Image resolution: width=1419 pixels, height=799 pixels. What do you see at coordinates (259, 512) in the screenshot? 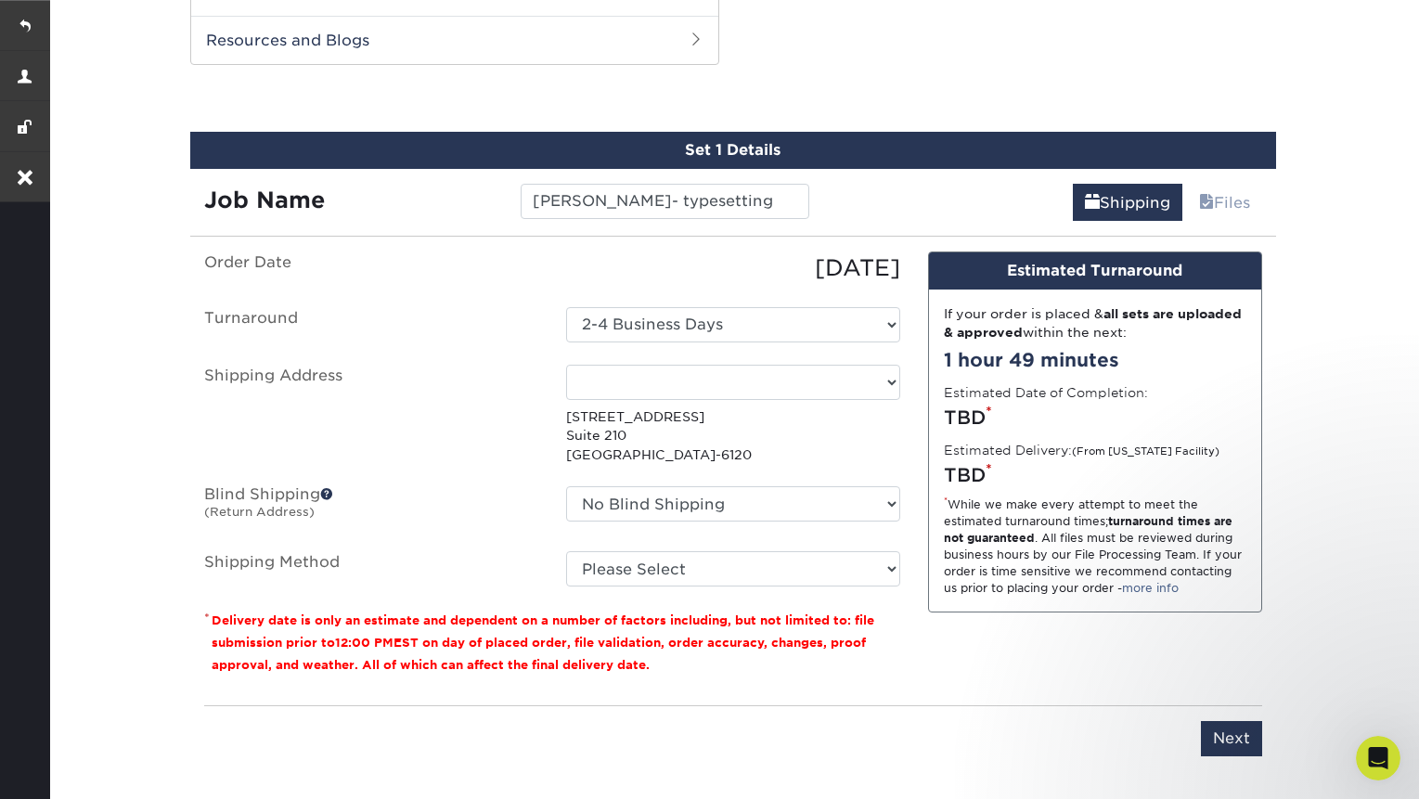
I see `small: (Return Address)` at bounding box center [259, 512].